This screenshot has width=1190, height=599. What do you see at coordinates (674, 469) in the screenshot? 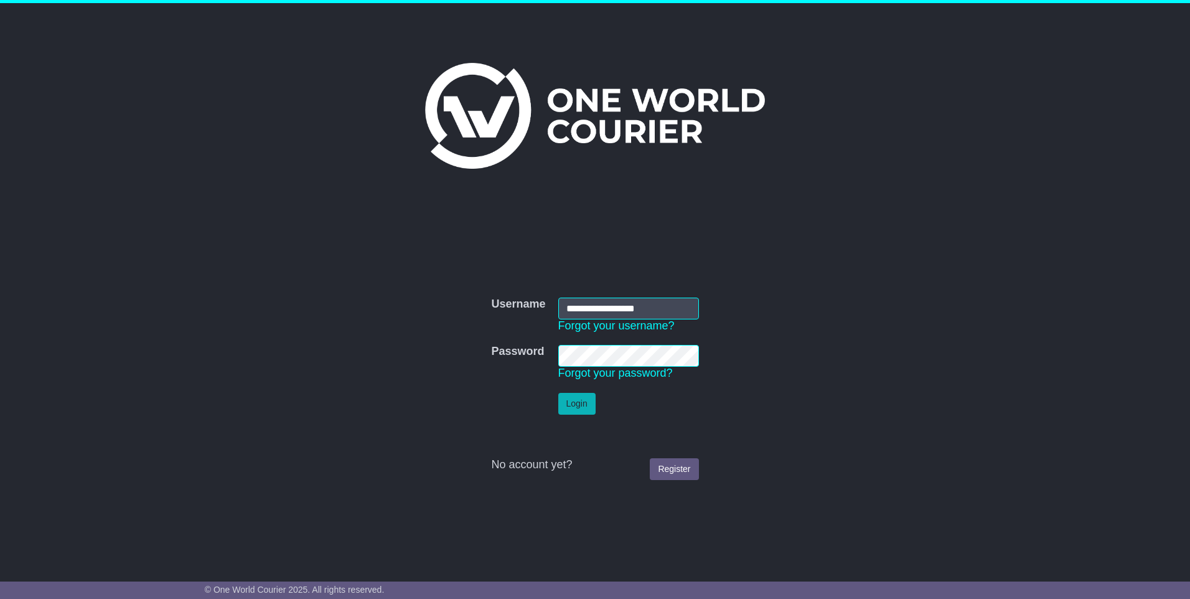
I see `a: Register` at bounding box center [674, 469].